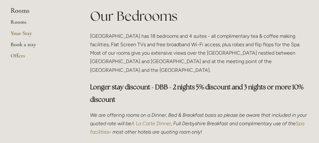 The image size is (319, 143). I want to click on a: Rooms, so click(40, 24).